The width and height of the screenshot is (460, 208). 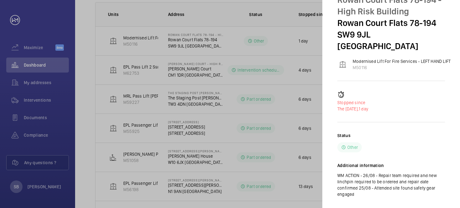 I want to click on p: Stopped since, so click(x=391, y=103).